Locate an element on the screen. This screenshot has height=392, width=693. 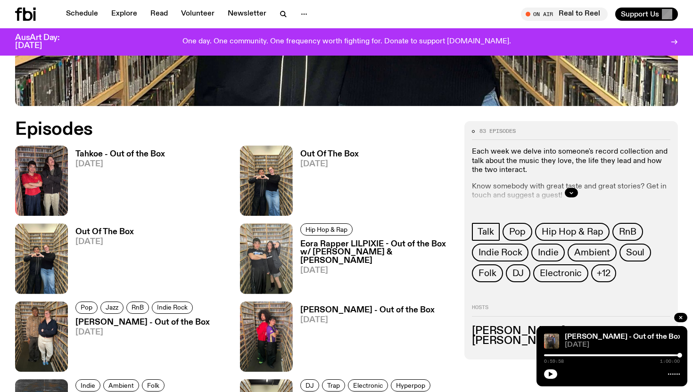
a: Hyperpop is located at coordinates (411, 386).